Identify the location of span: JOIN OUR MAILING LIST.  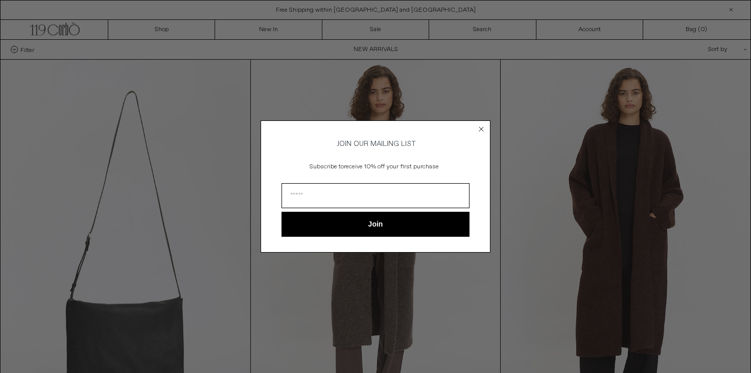
(375, 144).